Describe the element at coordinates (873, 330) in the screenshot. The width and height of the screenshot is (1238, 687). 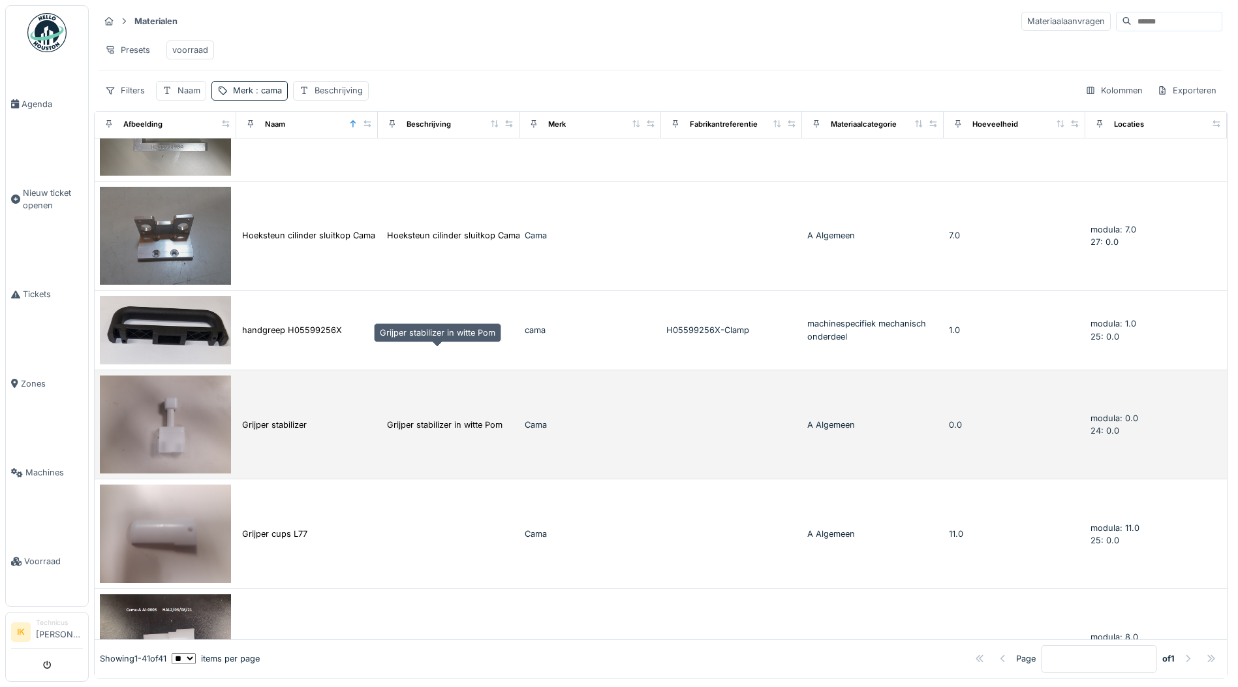
I see `div: machinespecifiek mechanisch onderdeel` at that location.